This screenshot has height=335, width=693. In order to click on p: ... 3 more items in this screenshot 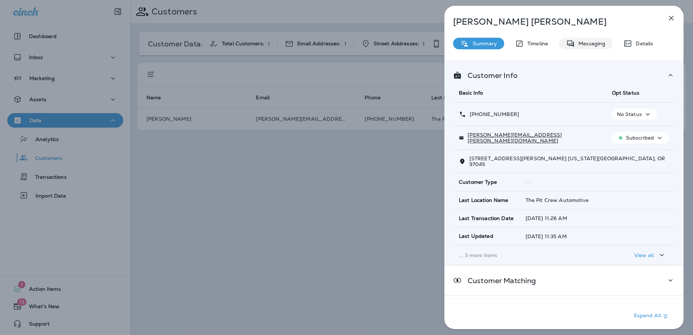, I will do `click(530, 255)`.